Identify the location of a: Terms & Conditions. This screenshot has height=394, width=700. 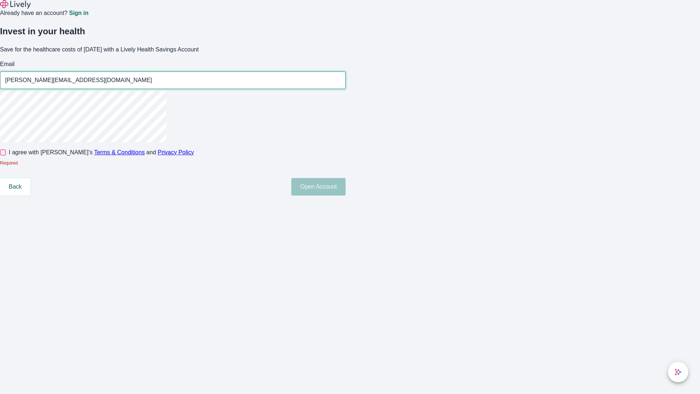
(119, 152).